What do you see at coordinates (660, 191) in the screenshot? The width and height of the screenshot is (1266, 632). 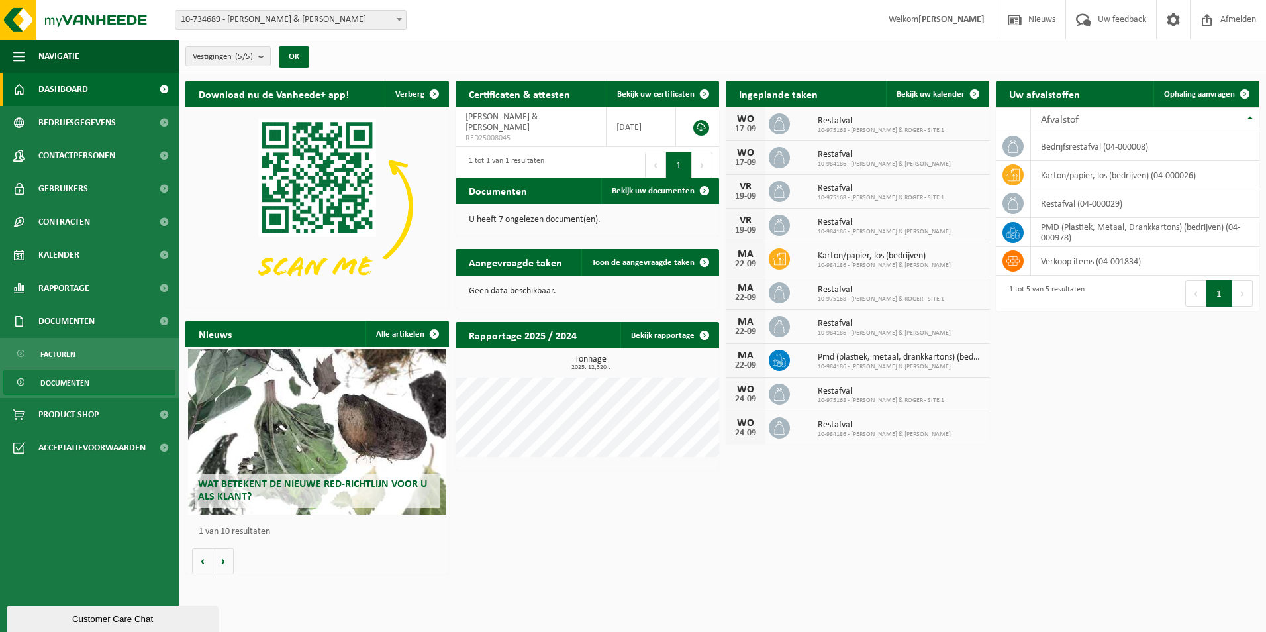 I see `a: Bekijk uw documenten` at bounding box center [660, 191].